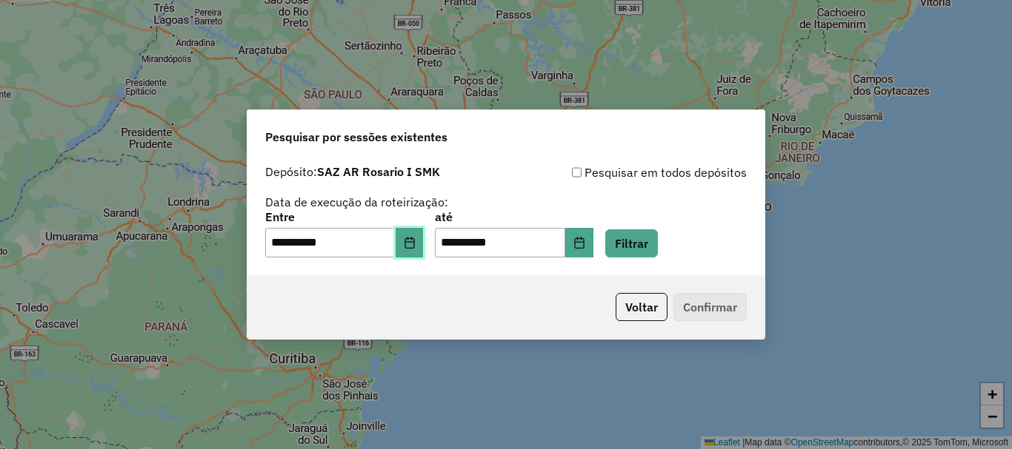  I want to click on button: Voltar, so click(641, 307).